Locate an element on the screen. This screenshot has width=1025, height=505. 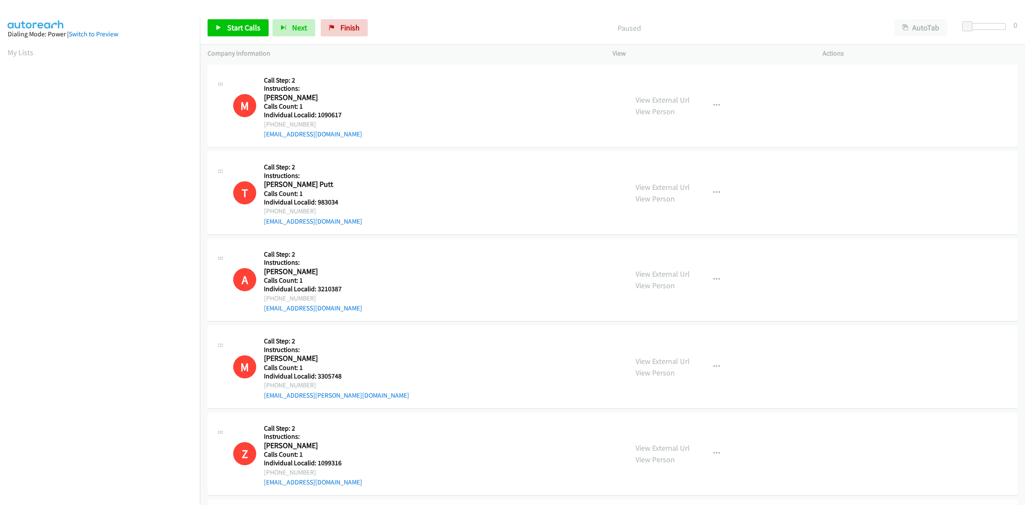
h1: Z is located at coordinates (245, 453).